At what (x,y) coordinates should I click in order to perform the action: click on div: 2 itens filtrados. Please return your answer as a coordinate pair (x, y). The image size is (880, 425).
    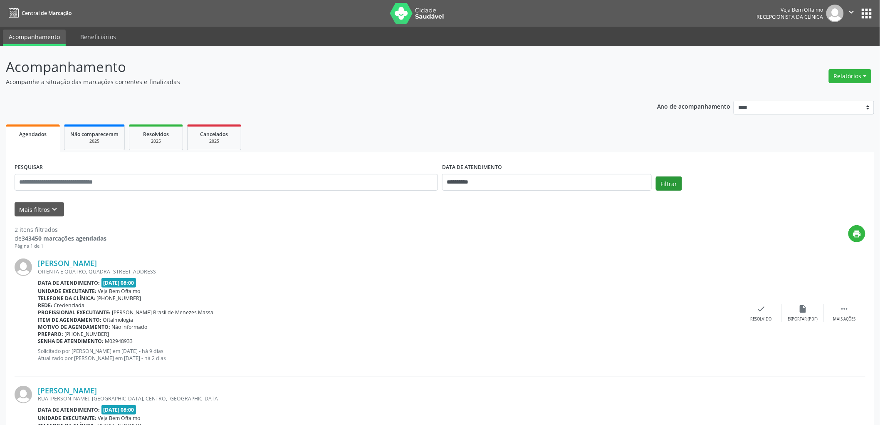
    Looking at the image, I should click on (60, 229).